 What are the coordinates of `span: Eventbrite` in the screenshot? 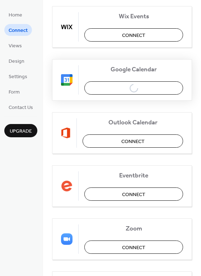 It's located at (133, 176).